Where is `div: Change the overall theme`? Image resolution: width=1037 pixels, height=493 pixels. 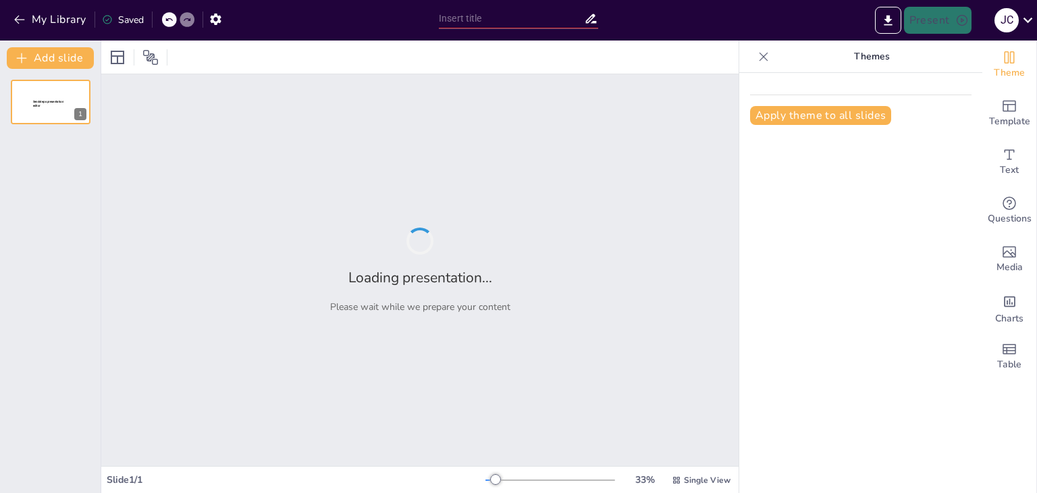
div: Change the overall theme is located at coordinates (1009, 65).